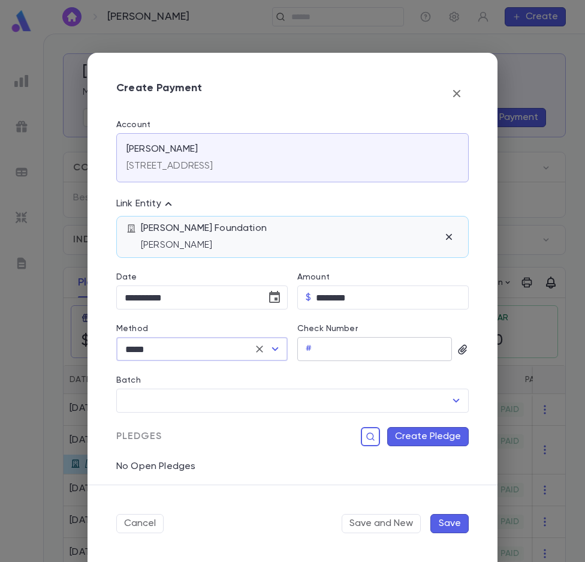 This screenshot has height=562, width=585. Describe the element at coordinates (260, 349) in the screenshot. I see `button: Clear` at that location.